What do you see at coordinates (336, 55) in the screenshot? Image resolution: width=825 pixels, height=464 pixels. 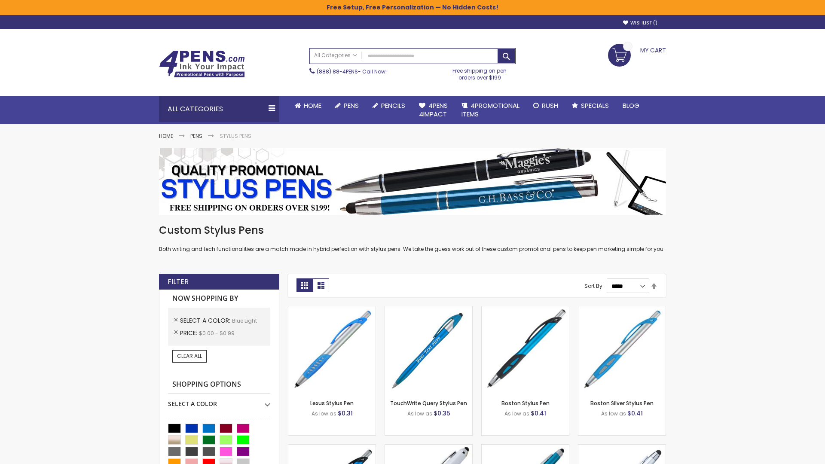 I see `span: All Categories` at bounding box center [336, 55].